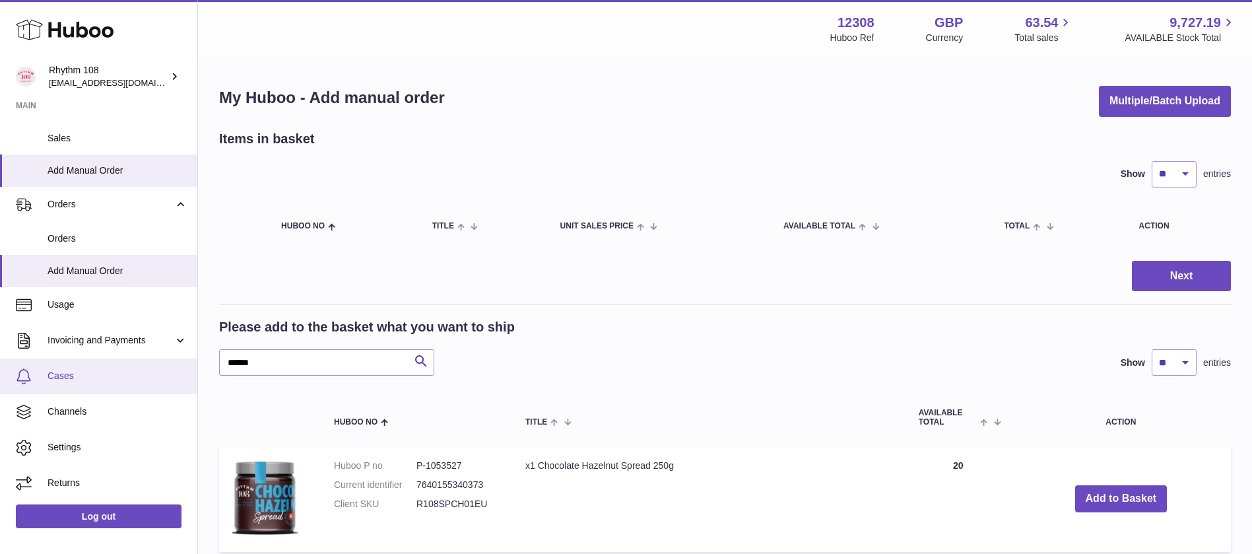 The width and height of the screenshot is (1252, 554). Describe the element at coordinates (1044, 38) in the screenshot. I see `span: Total sales` at that location.